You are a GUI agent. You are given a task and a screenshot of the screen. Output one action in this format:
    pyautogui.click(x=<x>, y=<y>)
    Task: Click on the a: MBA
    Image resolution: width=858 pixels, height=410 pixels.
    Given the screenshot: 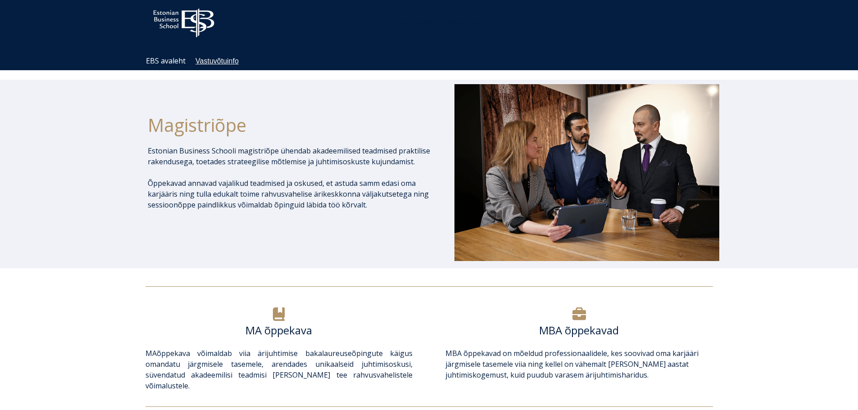 What is the action you would take?
    pyautogui.click(x=454, y=354)
    